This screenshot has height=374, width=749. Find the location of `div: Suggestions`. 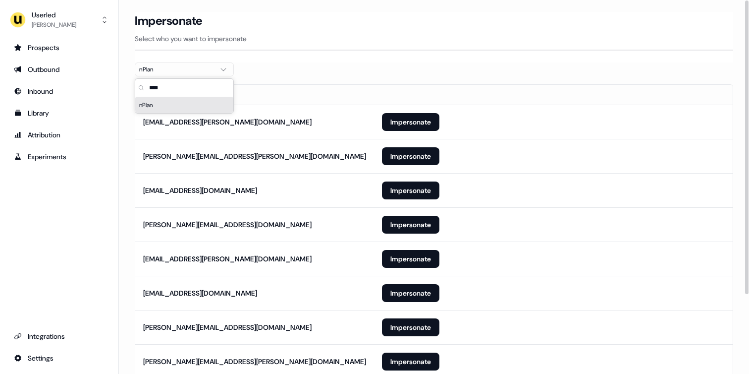

div: Suggestions is located at coordinates (184, 105).